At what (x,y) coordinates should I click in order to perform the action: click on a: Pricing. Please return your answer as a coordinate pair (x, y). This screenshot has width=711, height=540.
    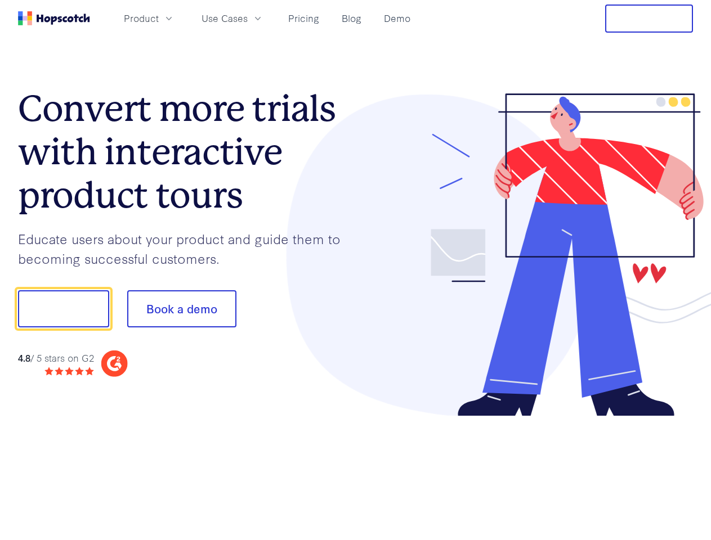
    Looking at the image, I should click on (303, 18).